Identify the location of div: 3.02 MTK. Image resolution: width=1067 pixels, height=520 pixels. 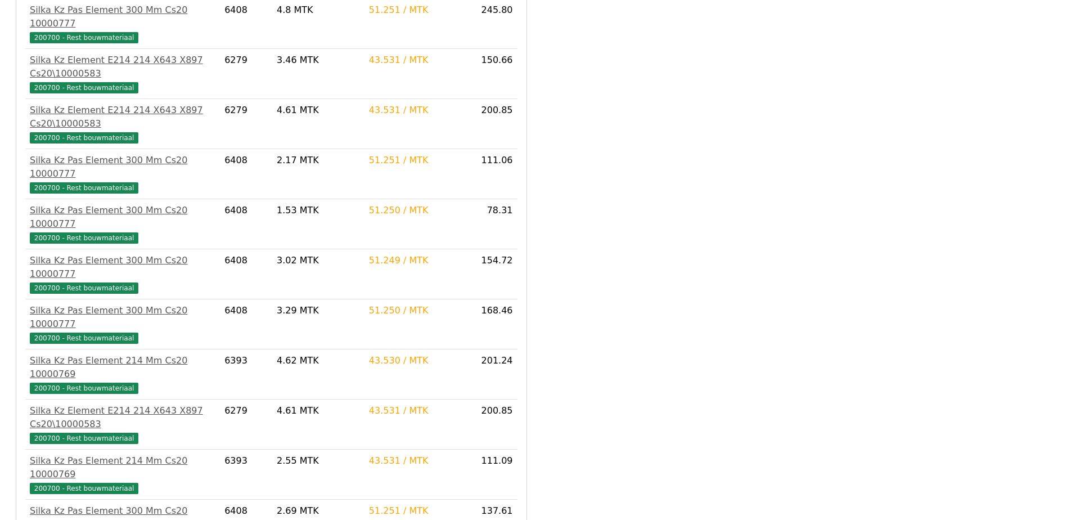
(318, 260).